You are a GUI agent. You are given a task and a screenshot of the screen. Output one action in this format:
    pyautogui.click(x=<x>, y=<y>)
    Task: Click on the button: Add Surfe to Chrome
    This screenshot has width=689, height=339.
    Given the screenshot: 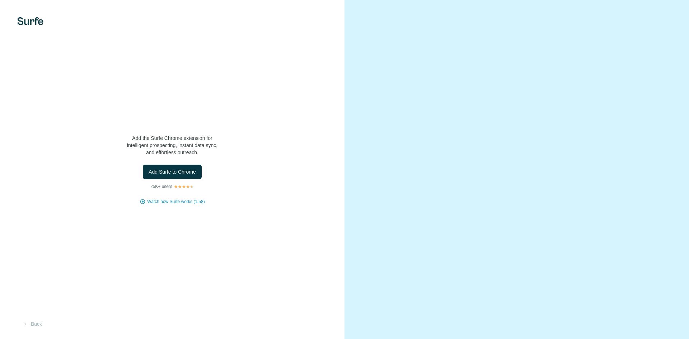 What is the action you would take?
    pyautogui.click(x=172, y=172)
    